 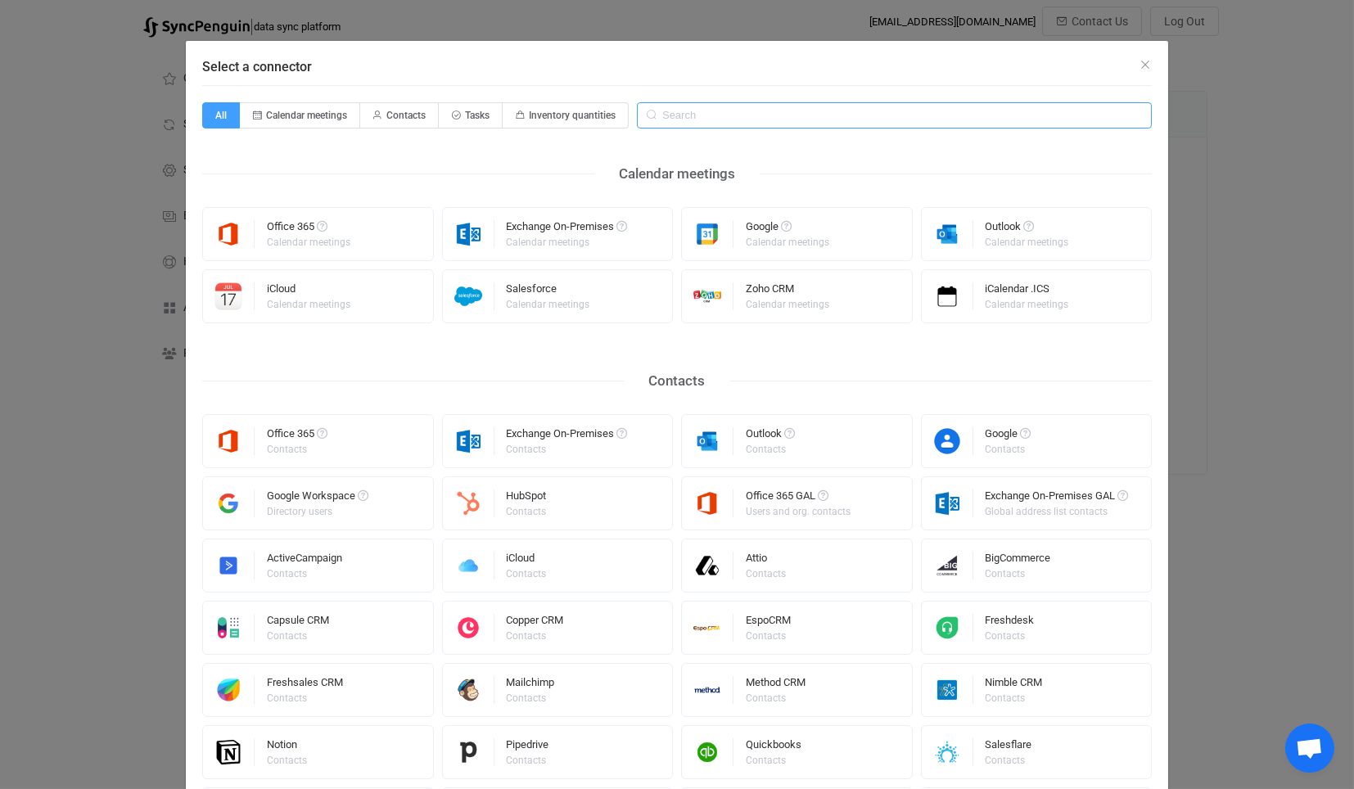 I want to click on img: icloud.png, so click(x=468, y=566).